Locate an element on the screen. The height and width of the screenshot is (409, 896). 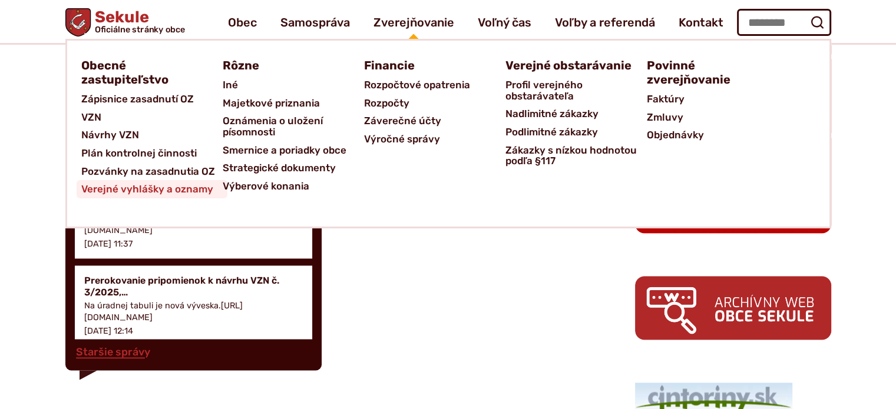
span: Obec is located at coordinates (242, 22).